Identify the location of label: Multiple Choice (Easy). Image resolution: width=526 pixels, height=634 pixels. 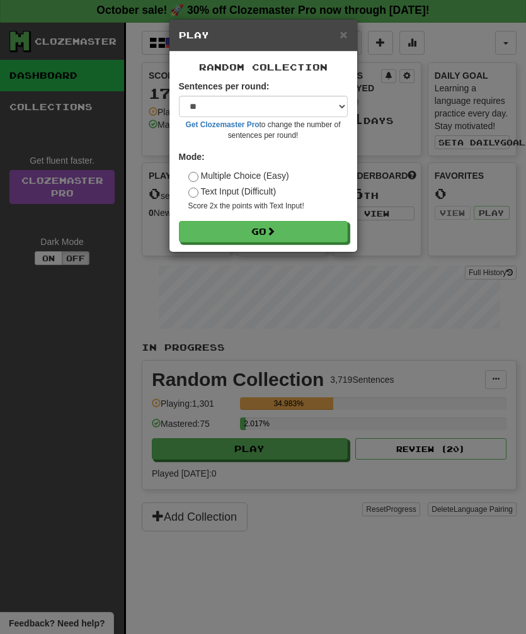
(239, 176).